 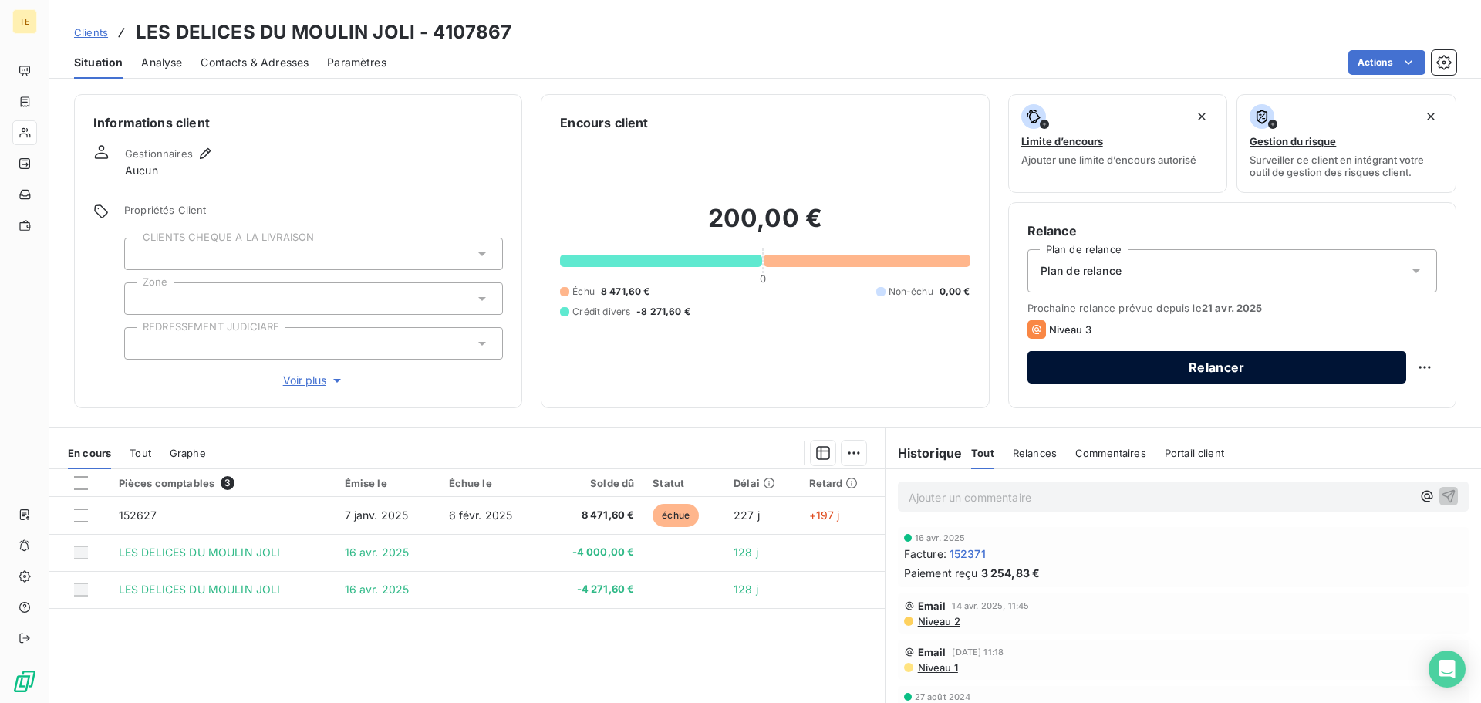 I want to click on span: -4 000,00 €, so click(x=593, y=552).